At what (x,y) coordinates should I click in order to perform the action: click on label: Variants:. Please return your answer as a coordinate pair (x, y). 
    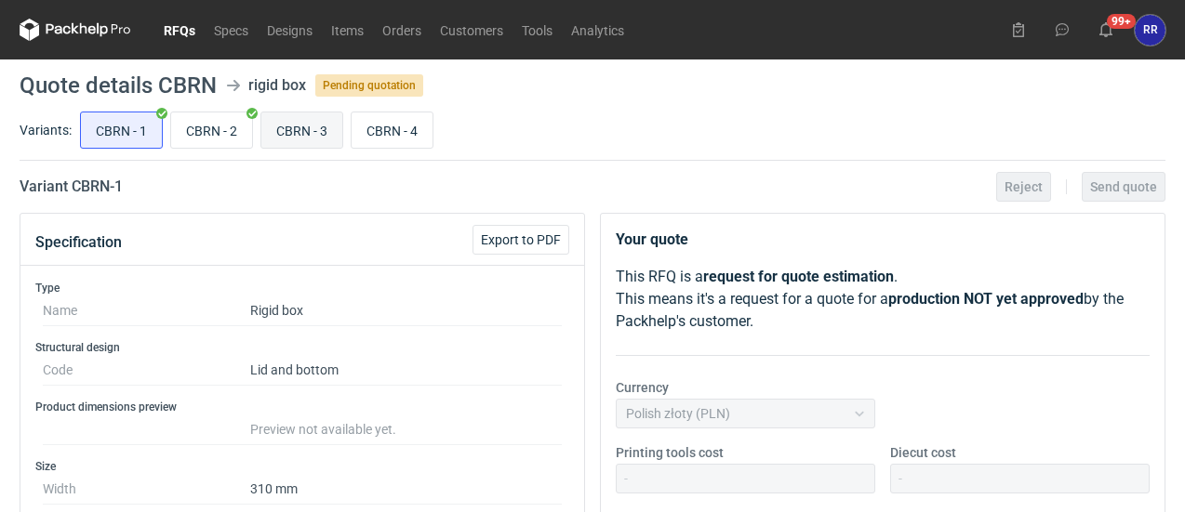
    Looking at the image, I should click on (46, 130).